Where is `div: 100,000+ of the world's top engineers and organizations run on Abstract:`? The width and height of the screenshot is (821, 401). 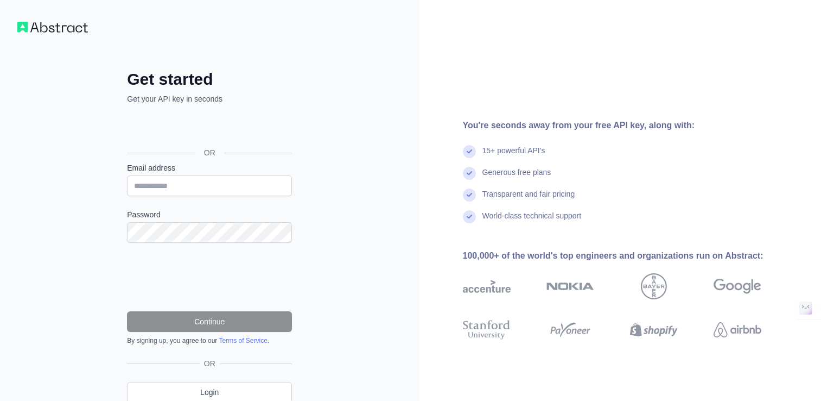
div: 100,000+ of the world's top engineers and organizations run on Abstract: is located at coordinates (630, 256).